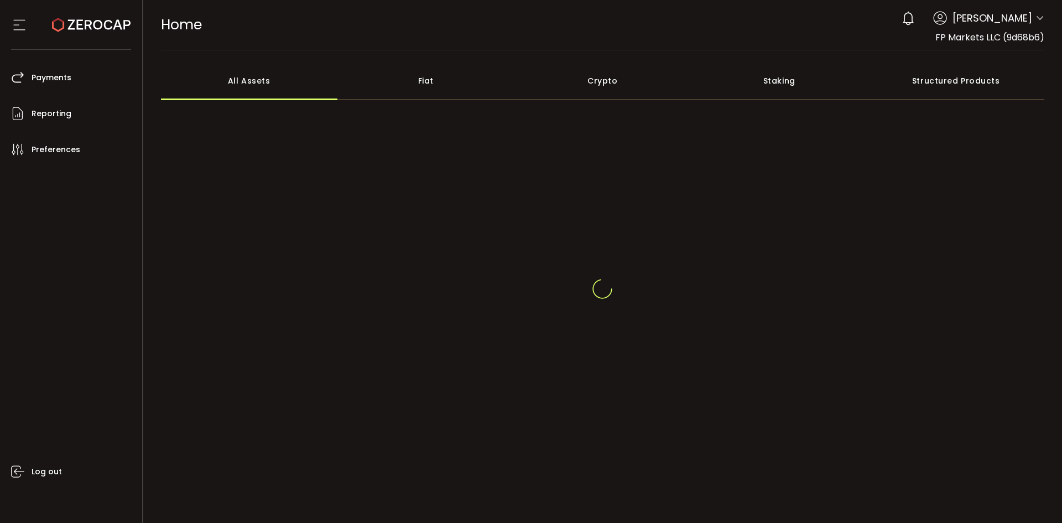  I want to click on span: Payments, so click(51, 77).